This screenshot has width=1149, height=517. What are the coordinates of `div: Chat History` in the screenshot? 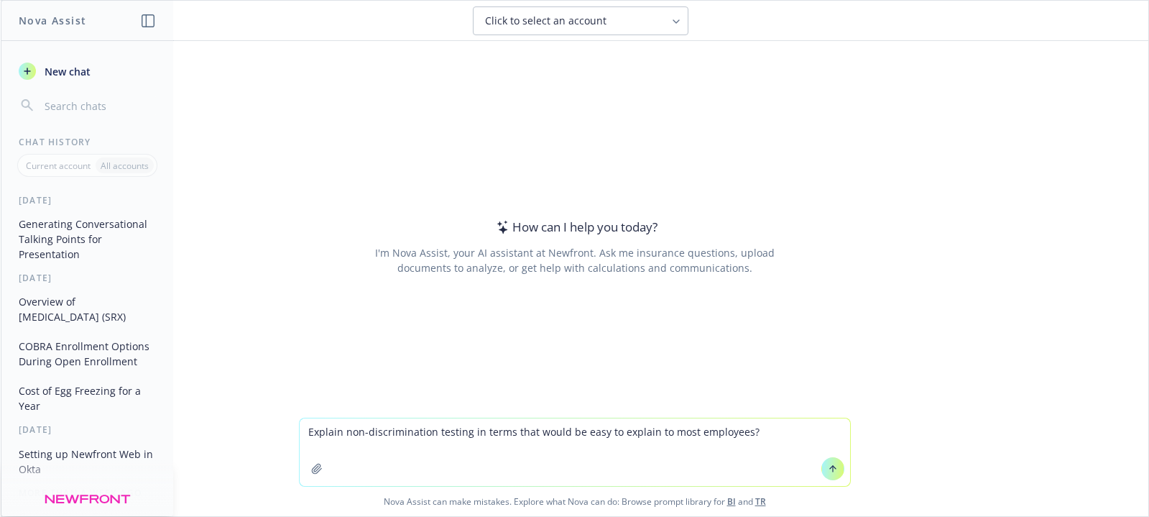 It's located at (87, 142).